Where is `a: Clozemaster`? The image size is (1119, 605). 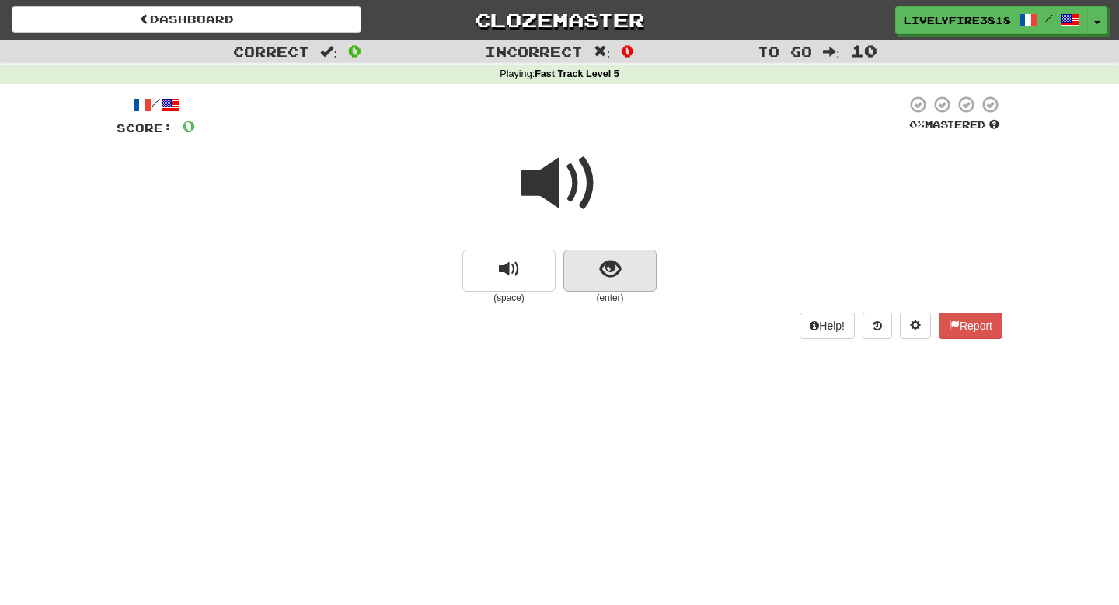 a: Clozemaster is located at coordinates (560, 19).